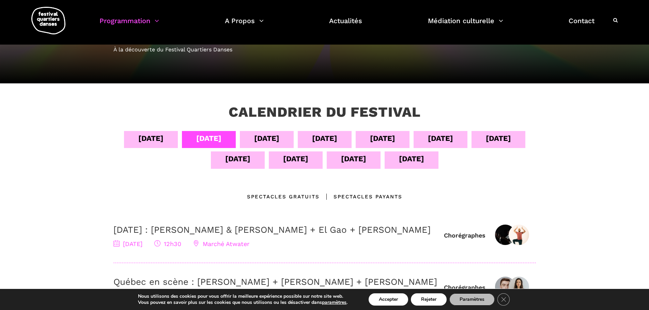 This screenshot has width=649, height=310. What do you see at coordinates (244, 25) in the screenshot?
I see `a: A Propos` at bounding box center [244, 25].